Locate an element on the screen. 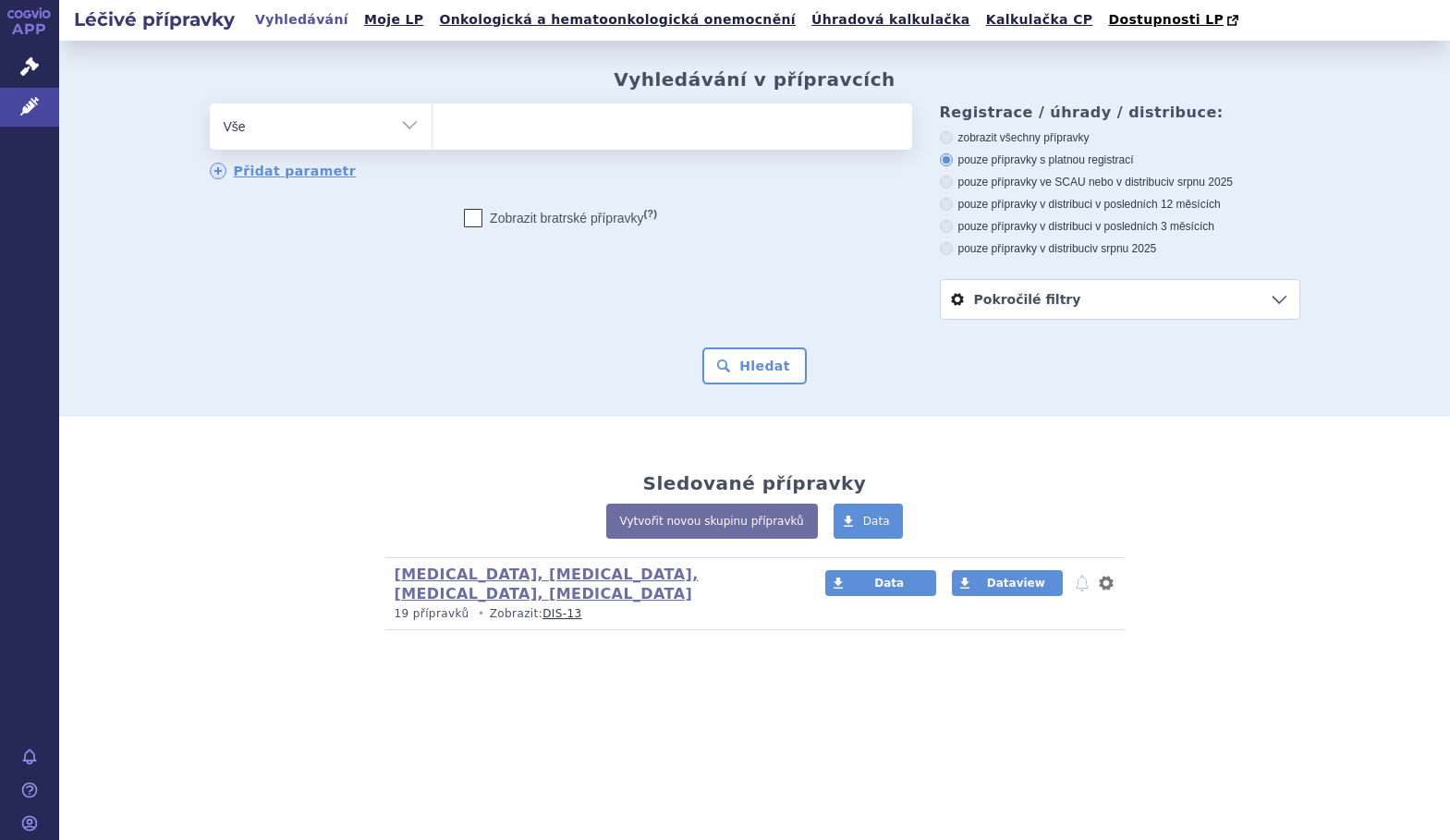  h2: Sledované přípravky is located at coordinates (756, 484).